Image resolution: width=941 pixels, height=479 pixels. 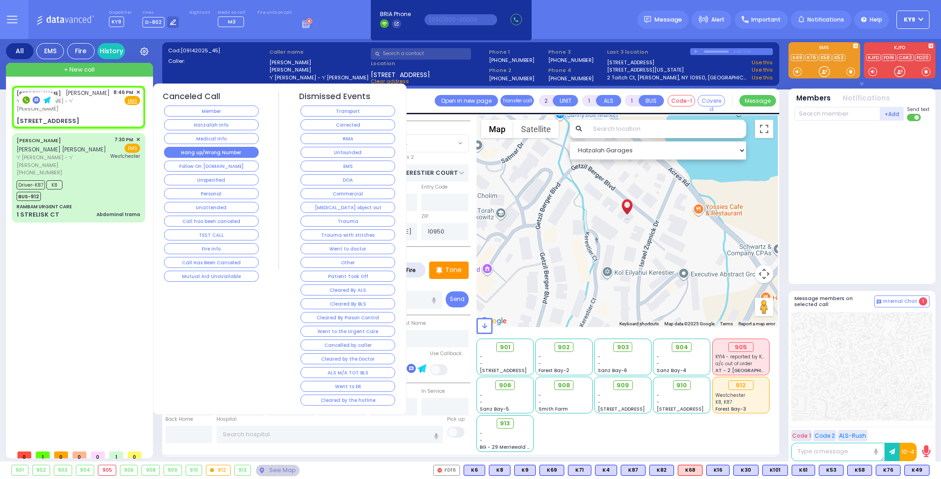 What do you see at coordinates (824, 436) in the screenshot?
I see `button: Code 2` at bounding box center [824, 436].